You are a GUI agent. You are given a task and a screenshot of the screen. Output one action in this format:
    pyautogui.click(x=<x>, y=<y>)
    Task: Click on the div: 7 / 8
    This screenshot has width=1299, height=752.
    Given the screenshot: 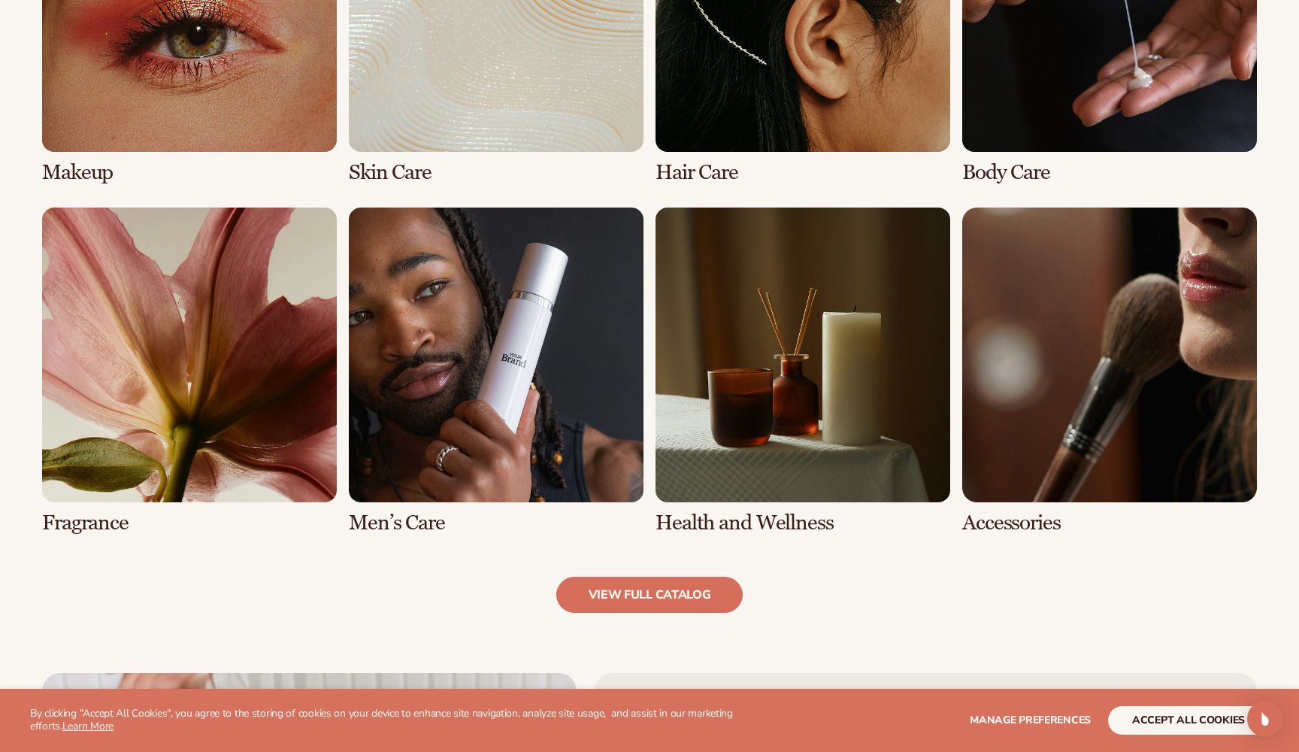 What is the action you would take?
    pyautogui.click(x=803, y=371)
    